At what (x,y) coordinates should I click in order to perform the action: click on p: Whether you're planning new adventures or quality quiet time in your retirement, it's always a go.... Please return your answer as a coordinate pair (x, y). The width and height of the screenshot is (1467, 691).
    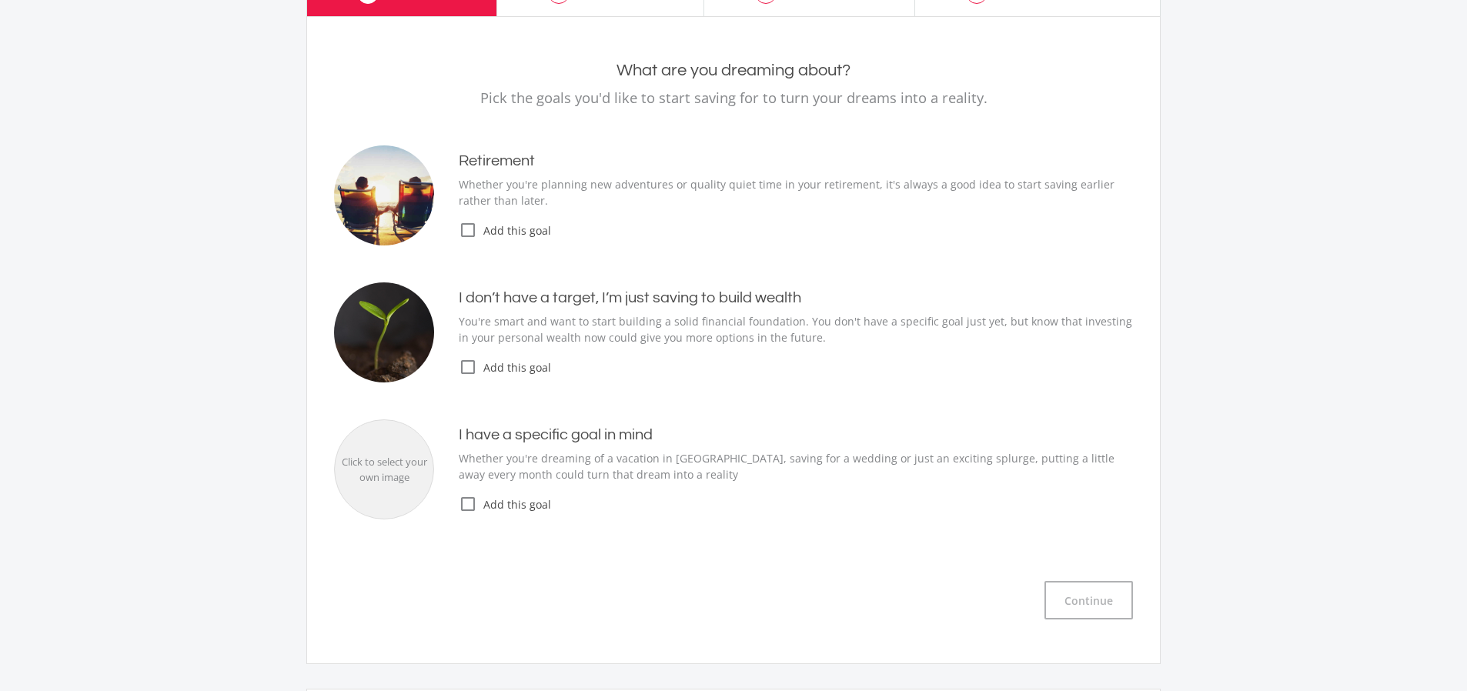
    Looking at the image, I should click on (796, 192).